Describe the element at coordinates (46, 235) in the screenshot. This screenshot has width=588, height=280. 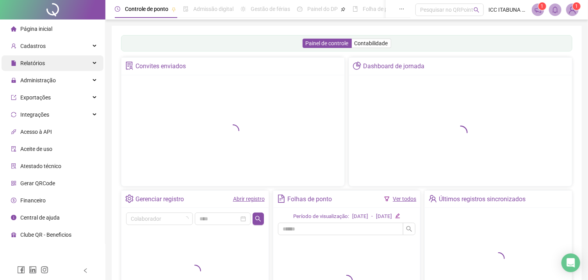
I see `span: Clube QR - Beneficios` at that location.